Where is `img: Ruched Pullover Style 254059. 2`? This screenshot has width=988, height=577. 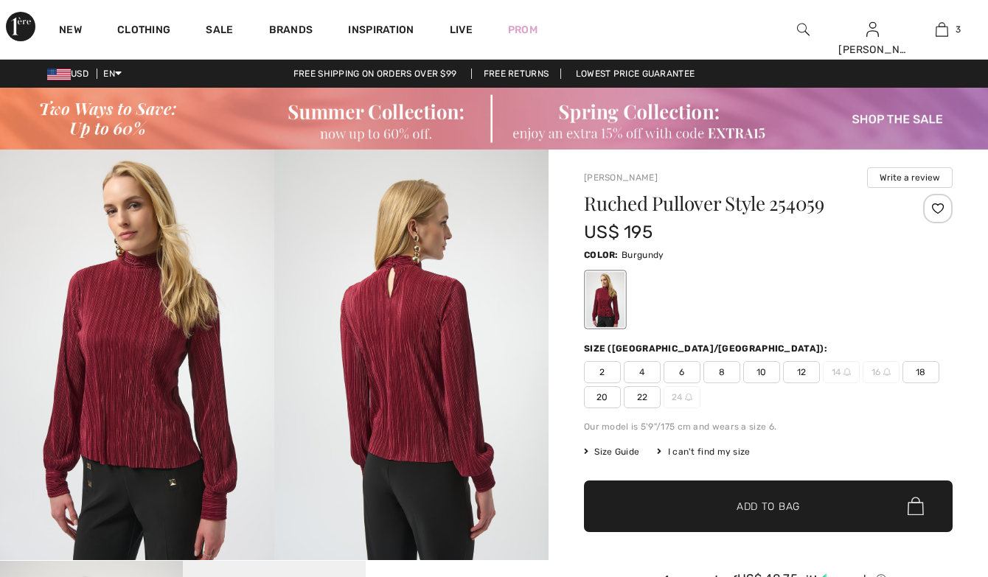
img: Ruched Pullover Style 254059. 2 is located at coordinates (411, 355).